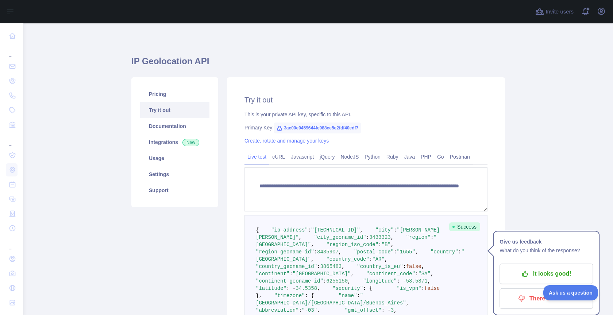 The height and width of the screenshot is (315, 613). What do you see at coordinates (366, 100) in the screenshot?
I see `h2: Try it out` at bounding box center [366, 100].